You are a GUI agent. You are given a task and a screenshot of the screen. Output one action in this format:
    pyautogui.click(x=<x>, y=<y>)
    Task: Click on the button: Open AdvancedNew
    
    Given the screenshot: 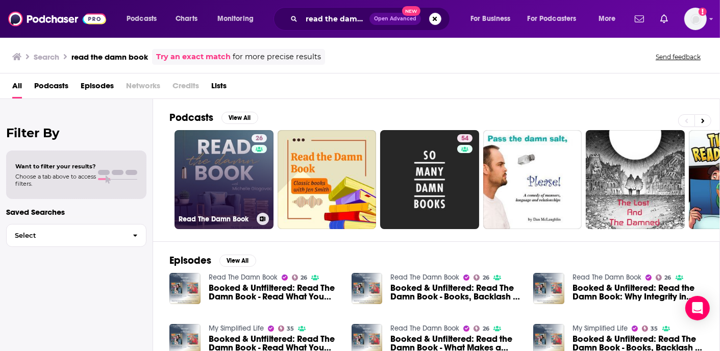 What is the action you would take?
    pyautogui.click(x=395, y=19)
    